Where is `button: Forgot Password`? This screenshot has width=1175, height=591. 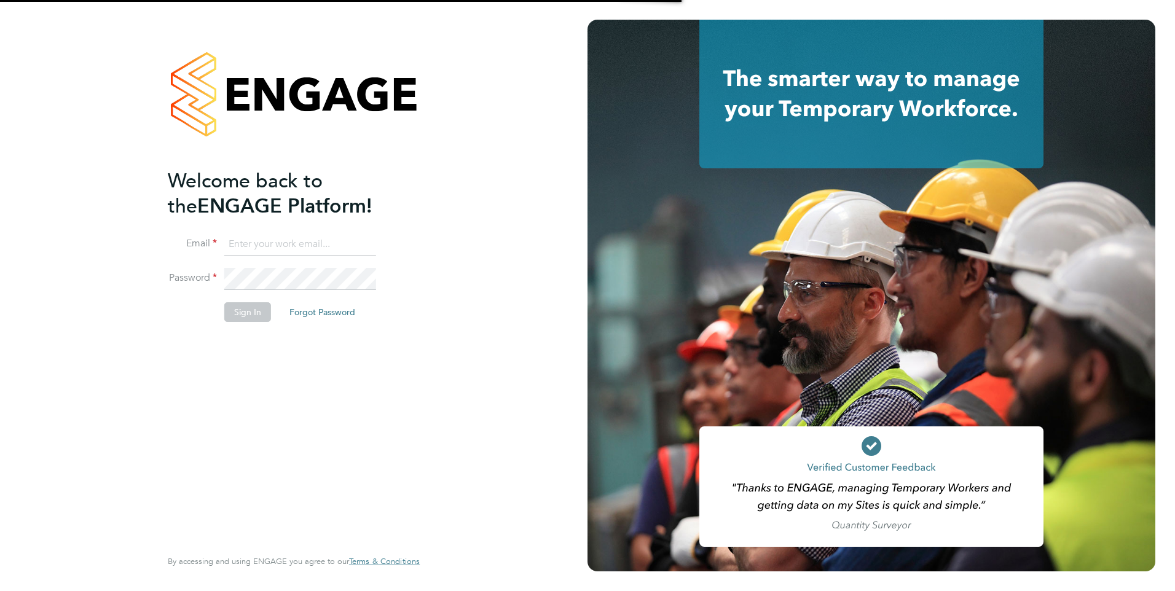 button: Forgot Password is located at coordinates (322, 312).